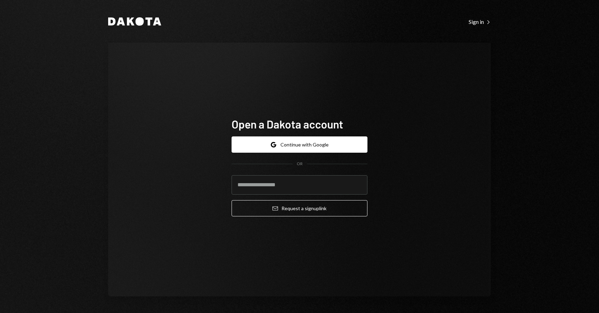  What do you see at coordinates (479, 22) in the screenshot?
I see `div: Sign in` at bounding box center [479, 22].